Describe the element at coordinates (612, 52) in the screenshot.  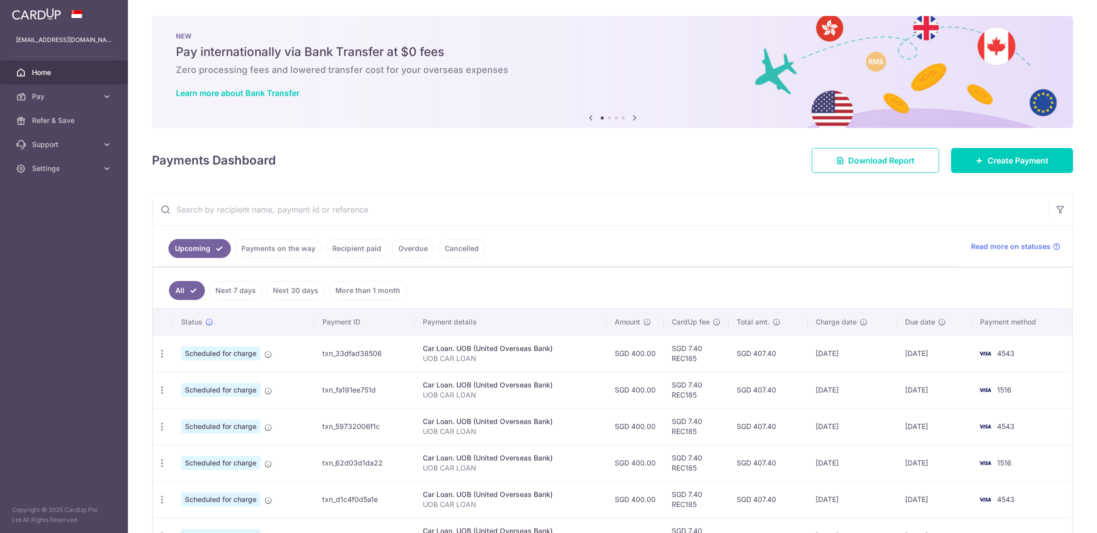
I see `h5: Pay internationally via Bank Transfer at $0 fees` at that location.